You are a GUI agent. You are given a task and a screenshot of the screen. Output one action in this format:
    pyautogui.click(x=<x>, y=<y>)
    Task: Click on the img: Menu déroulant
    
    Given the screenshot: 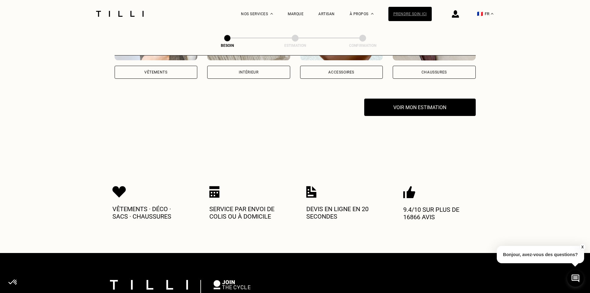 What is the action you would take?
    pyautogui.click(x=272, y=14)
    